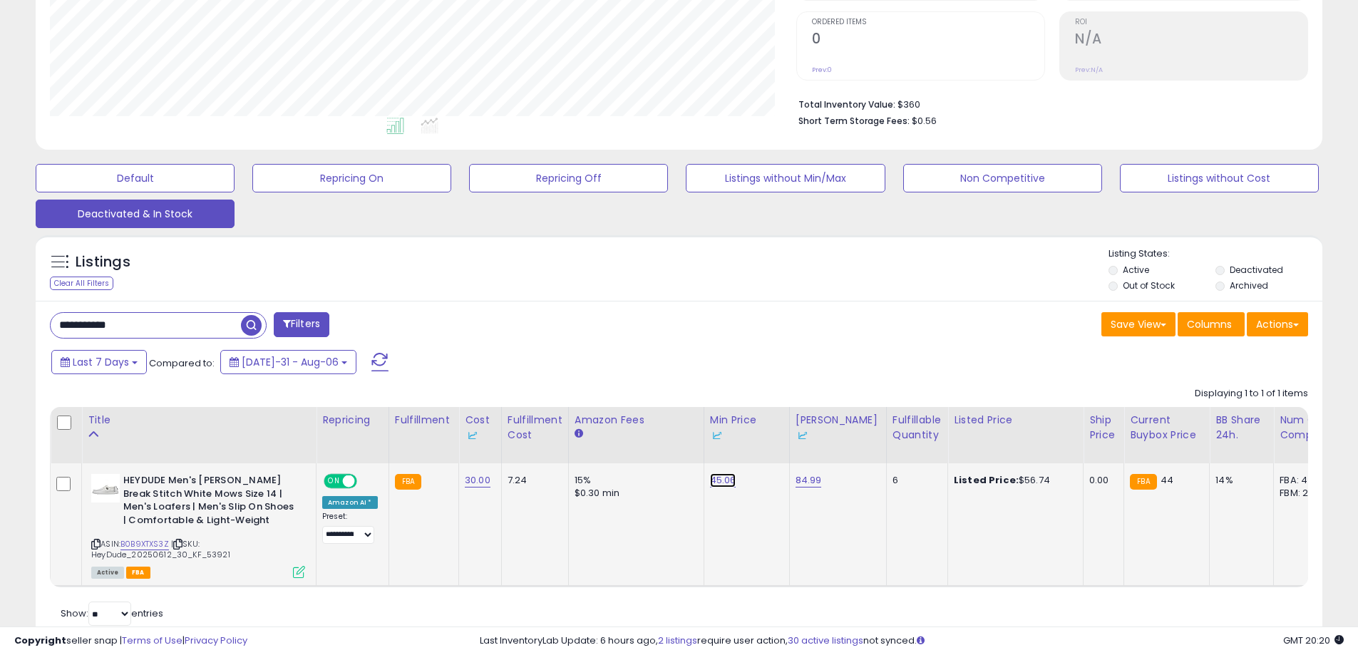 The height and width of the screenshot is (655, 1358). What do you see at coordinates (145, 544) in the screenshot?
I see `a: B0B9XTXS3Z` at bounding box center [145, 544].